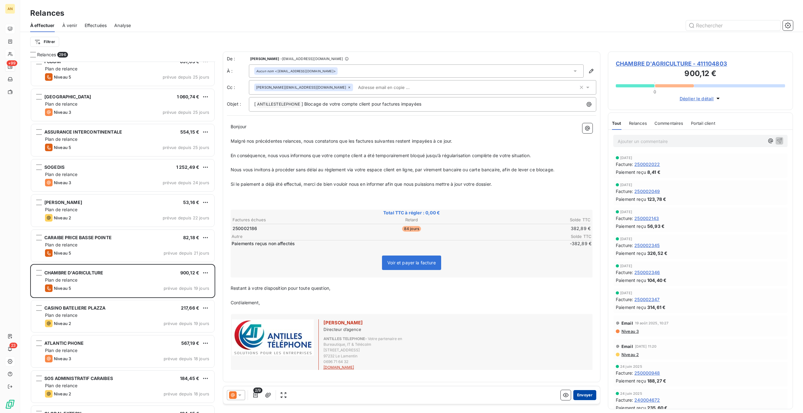 Image resolution: width=803 pixels, height=413 pixels. Describe the element at coordinates (654, 172) in the screenshot. I see `span: 8,41 €` at that location.